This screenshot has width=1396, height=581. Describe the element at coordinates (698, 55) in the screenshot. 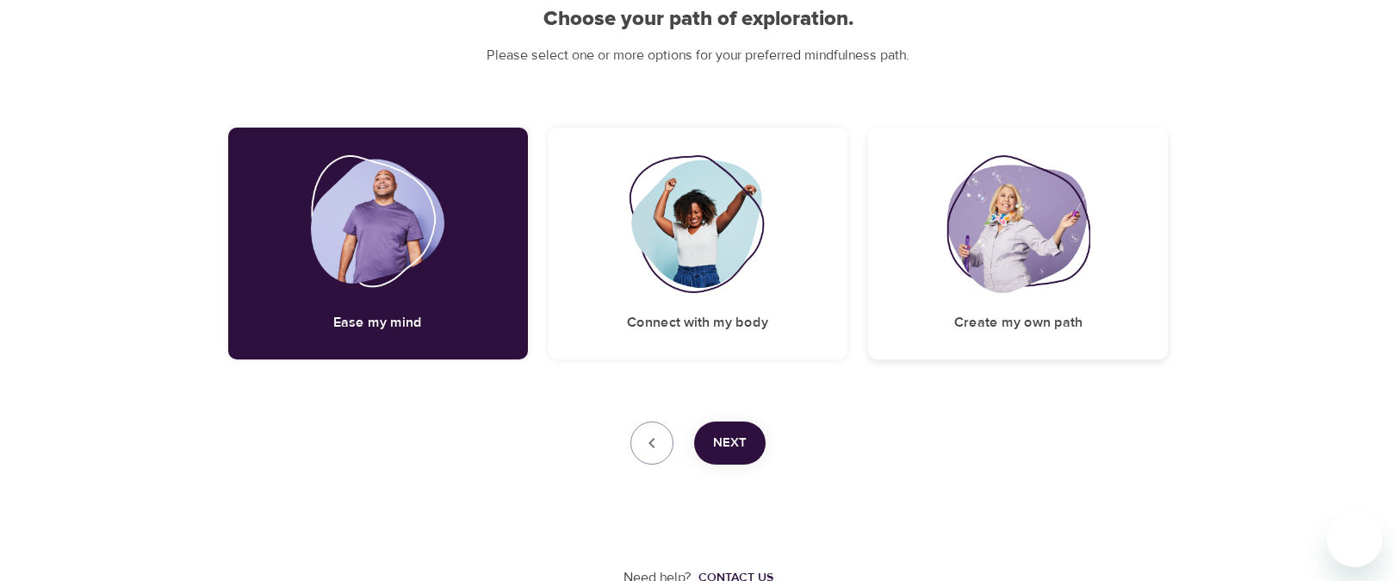

I see `p: Please select one or more options for your preferred mindfulness path.` at that location.